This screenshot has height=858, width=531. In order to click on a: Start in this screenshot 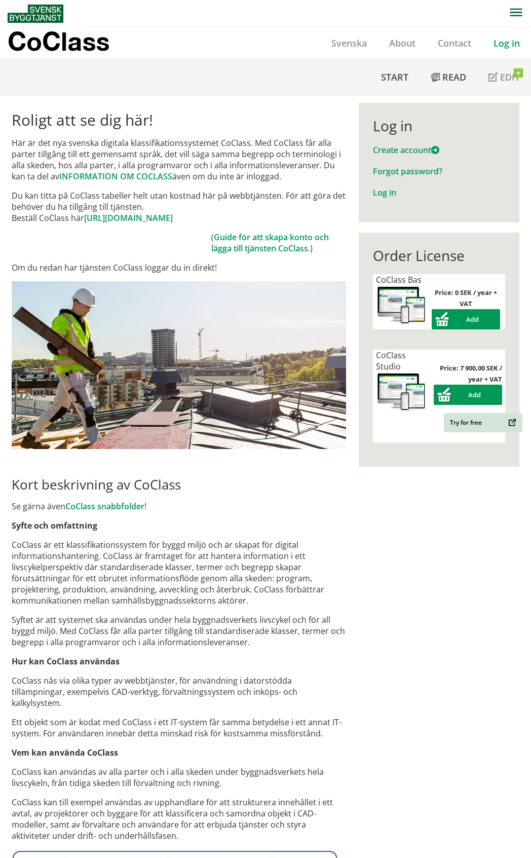, I will do `click(395, 77)`.